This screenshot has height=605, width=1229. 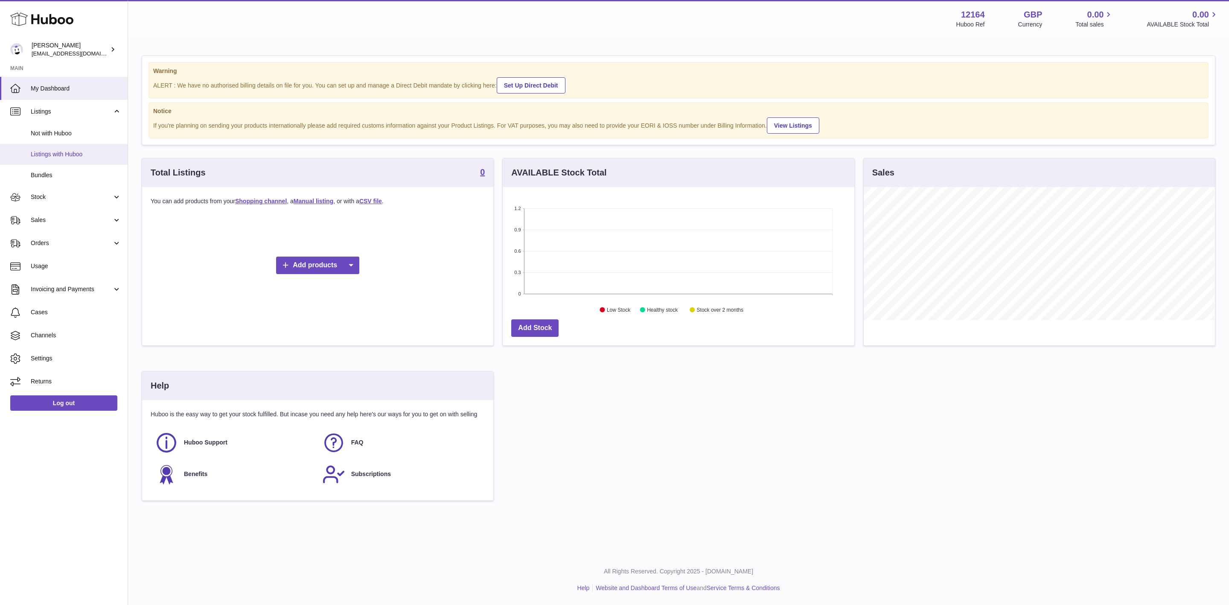 What do you see at coordinates (206, 442) in the screenshot?
I see `span: Huboo Support` at bounding box center [206, 442].